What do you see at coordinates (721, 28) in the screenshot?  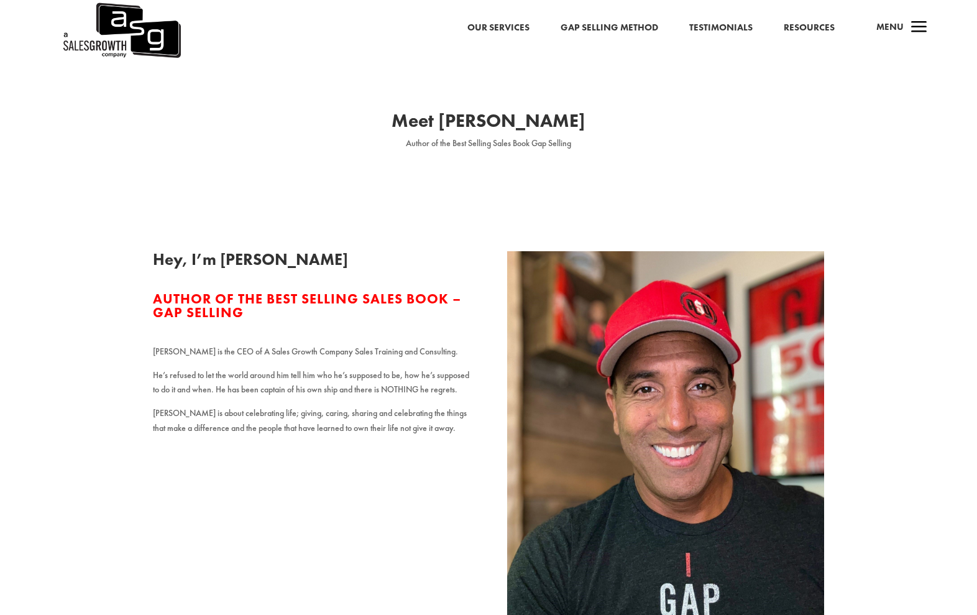 I see `a: Testimonials` at bounding box center [721, 28].